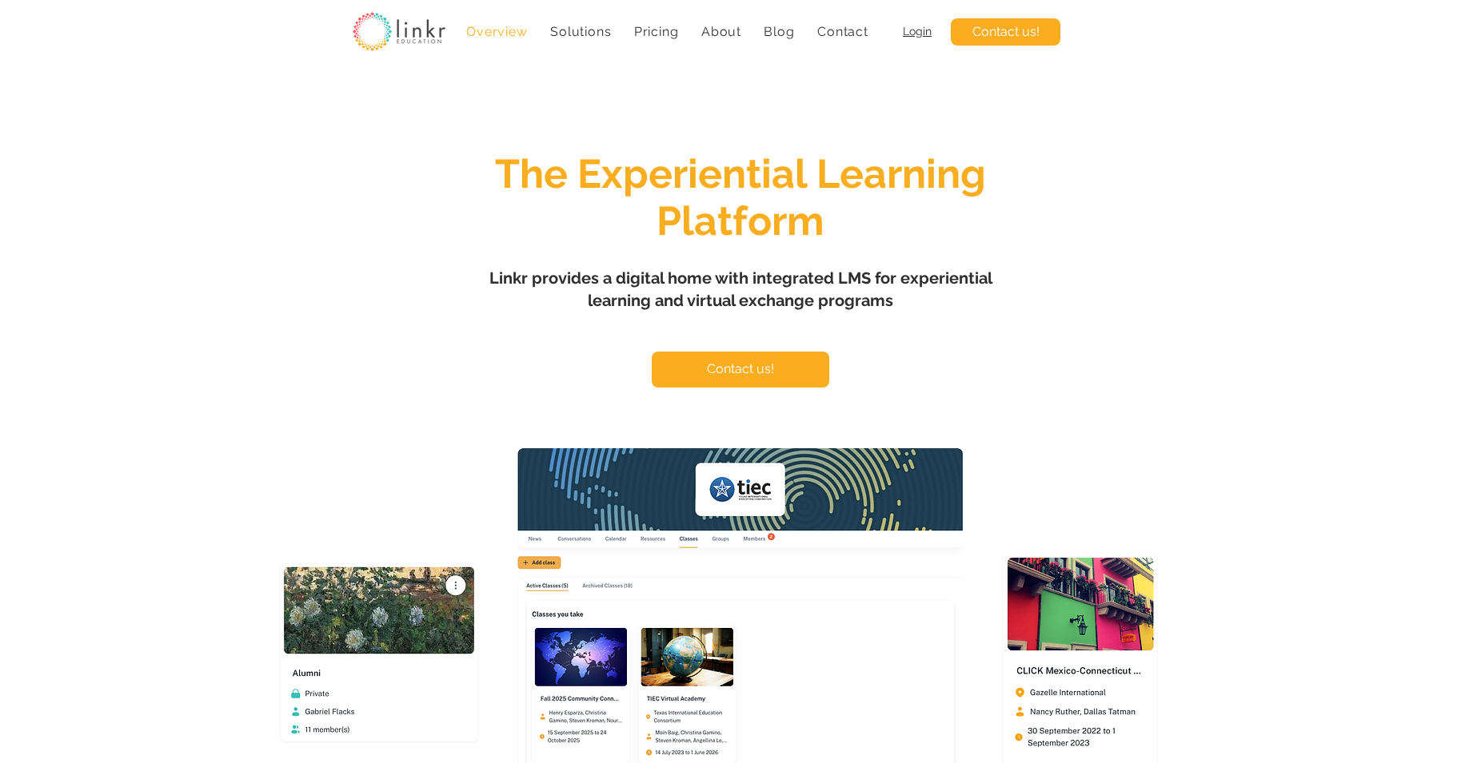  I want to click on a: Pricing, so click(656, 31).